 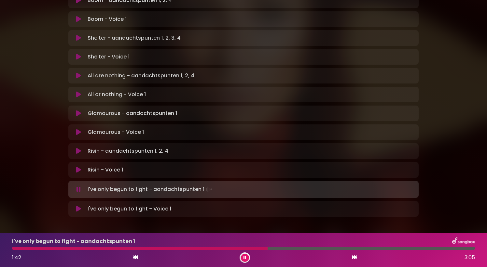 I want to click on img: waveform4.gif, so click(x=209, y=190).